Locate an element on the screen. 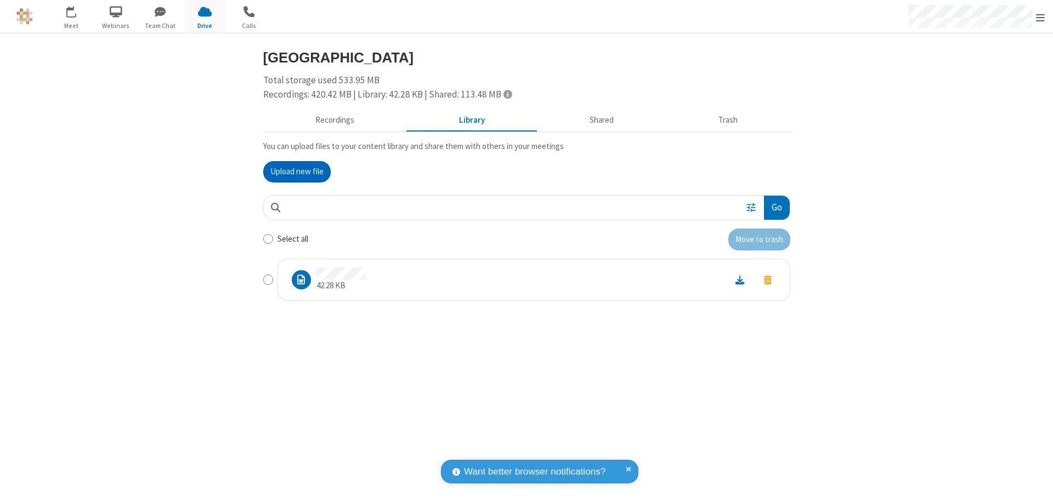  label: Select all is located at coordinates (293, 239).